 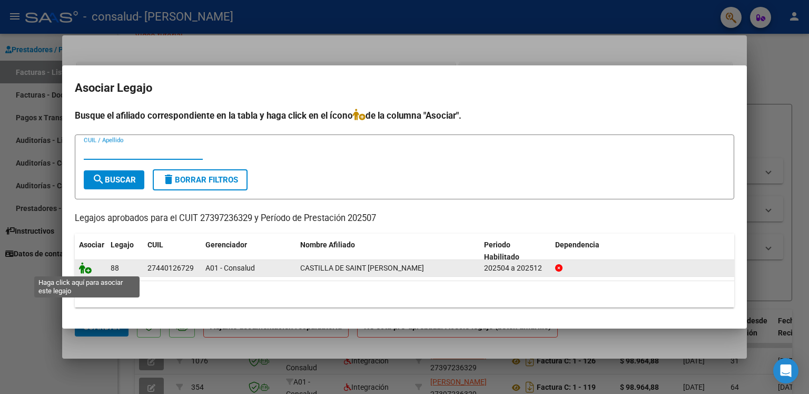 I want to click on datatable-header-cell: Legajo, so click(x=125, y=251).